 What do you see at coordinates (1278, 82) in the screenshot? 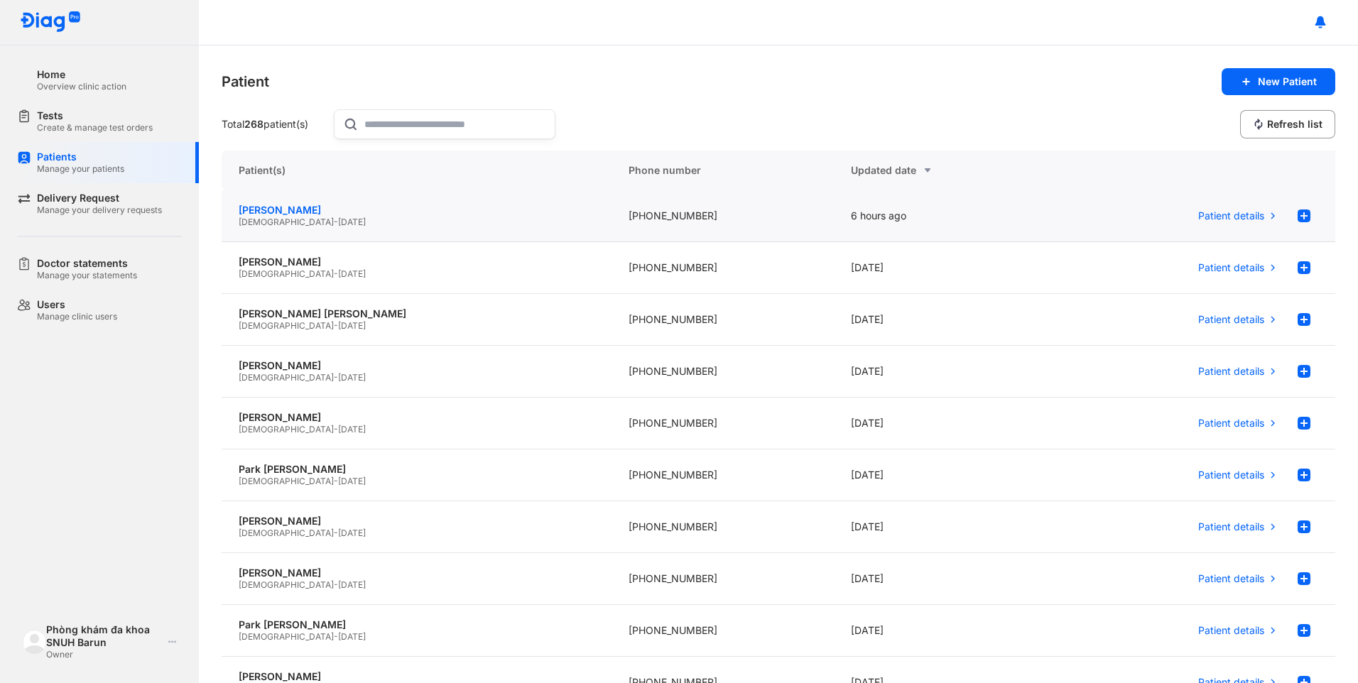
I see `button: New Patient` at bounding box center [1278, 82].